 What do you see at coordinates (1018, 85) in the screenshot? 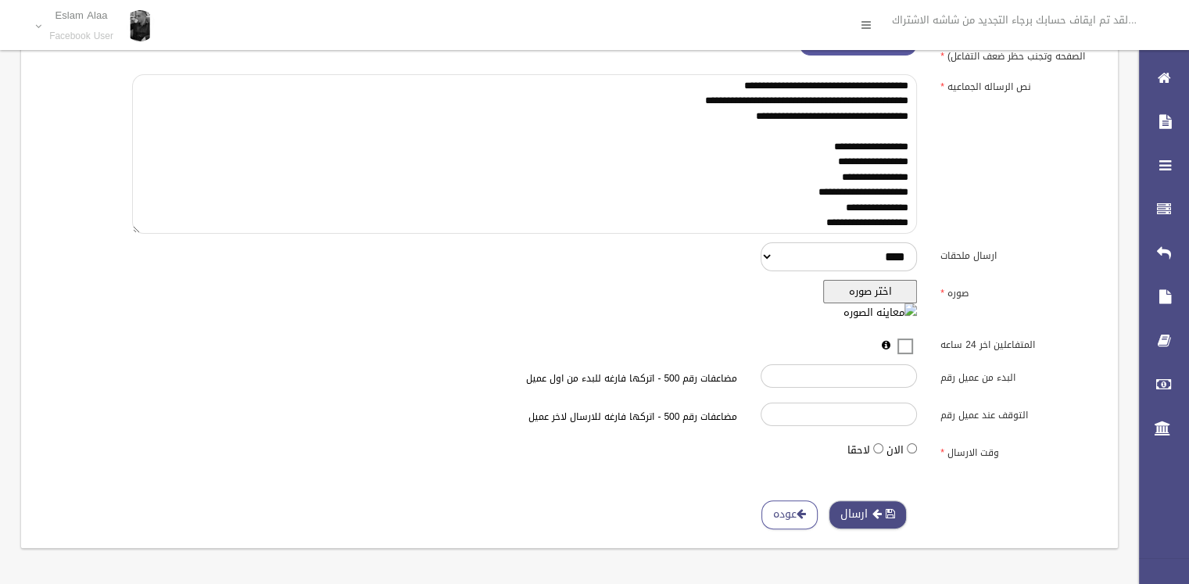
I see `label: نص الرساله الجماعيه` at bounding box center [1018, 85].